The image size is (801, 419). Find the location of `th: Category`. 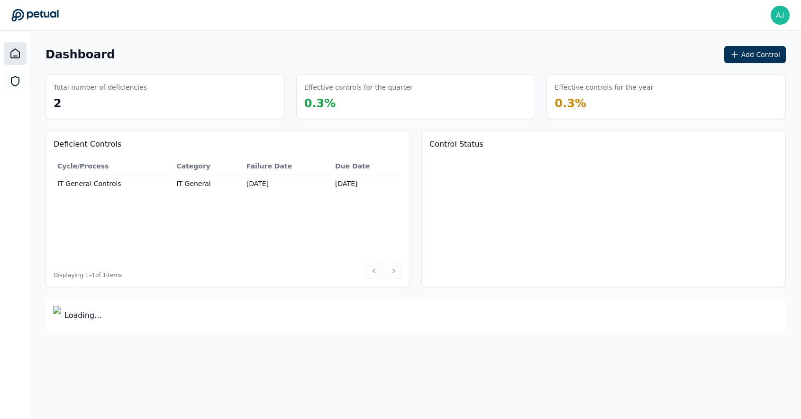

th: Category is located at coordinates (207, 166).